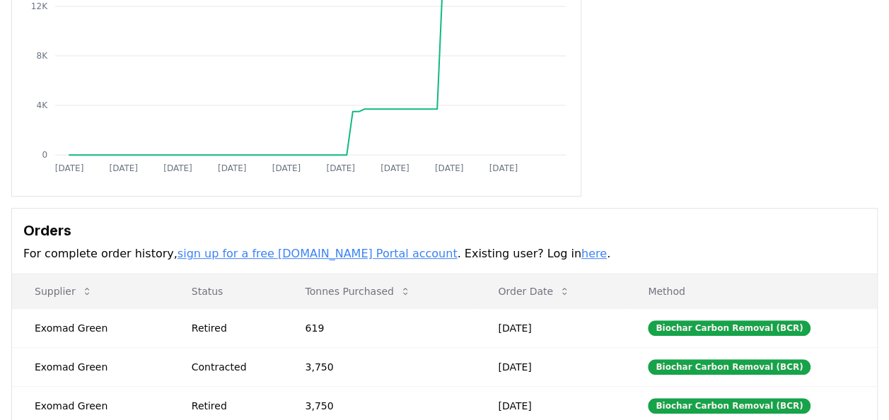  I want to click on h3: Orders, so click(444, 231).